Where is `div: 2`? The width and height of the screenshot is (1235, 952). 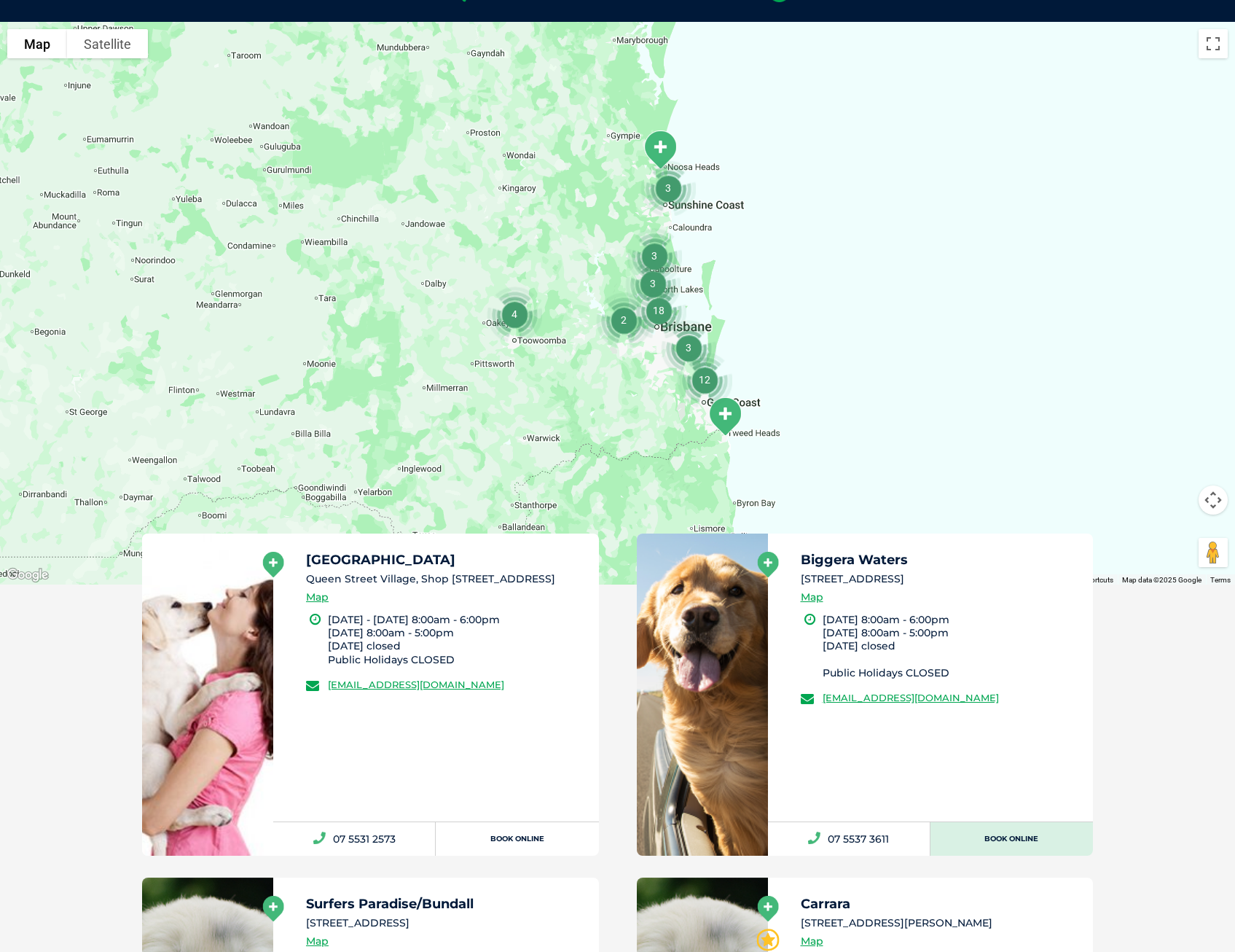 div: 2 is located at coordinates (624, 320).